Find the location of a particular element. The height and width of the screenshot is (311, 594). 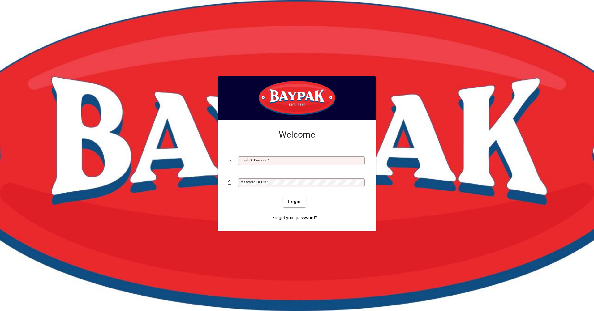

button: Login is located at coordinates (294, 202).